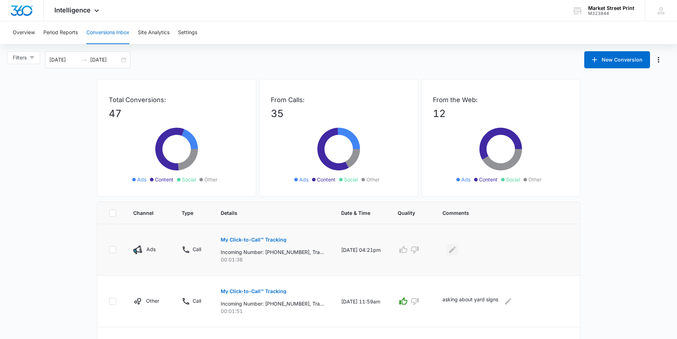 The width and height of the screenshot is (677, 339). I want to click on span: Date & Time, so click(356, 212).